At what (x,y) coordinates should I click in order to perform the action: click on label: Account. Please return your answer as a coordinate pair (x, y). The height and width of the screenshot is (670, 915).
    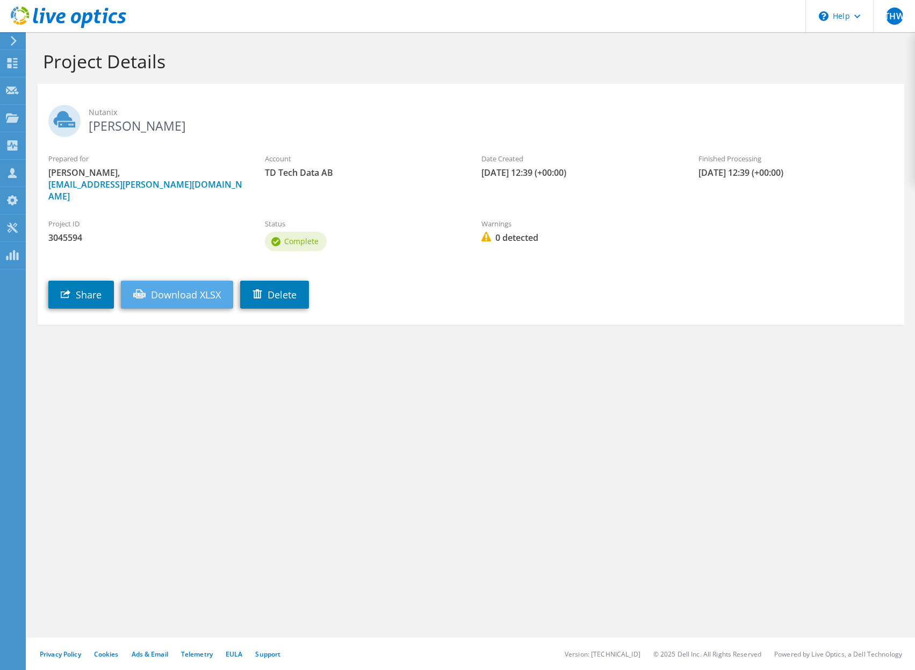
    Looking at the image, I should click on (362, 159).